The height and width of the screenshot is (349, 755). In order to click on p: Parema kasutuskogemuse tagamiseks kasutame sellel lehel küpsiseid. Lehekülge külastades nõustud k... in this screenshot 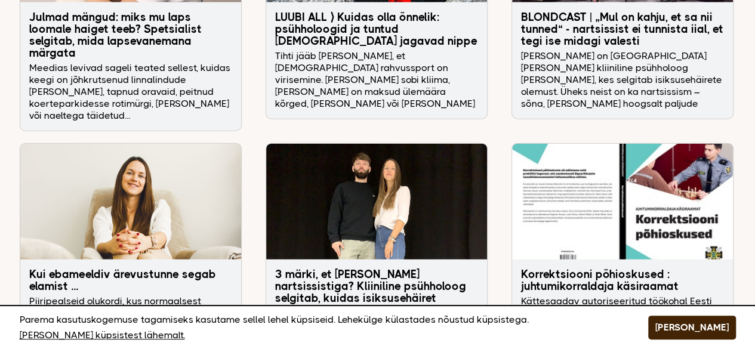, I will do `click(319, 328)`.